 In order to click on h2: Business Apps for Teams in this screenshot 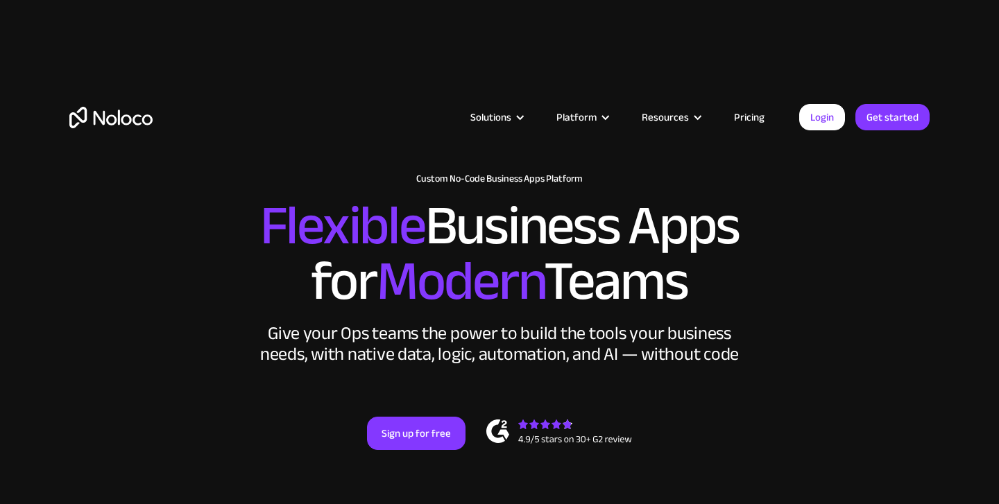, I will do `click(499, 254)`.